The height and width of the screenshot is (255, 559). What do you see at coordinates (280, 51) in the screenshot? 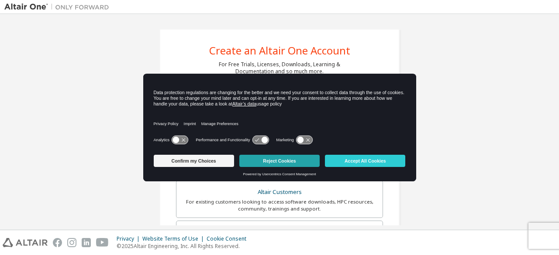
I see `div: Create an Altair One Account` at bounding box center [280, 51].